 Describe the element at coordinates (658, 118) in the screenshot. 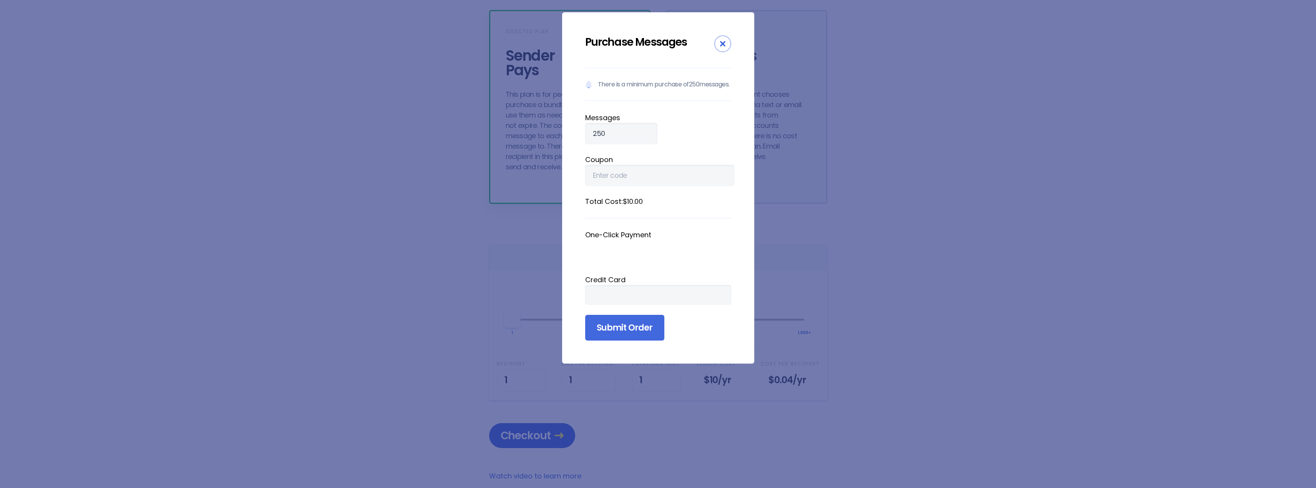

I see `label: Message s` at that location.